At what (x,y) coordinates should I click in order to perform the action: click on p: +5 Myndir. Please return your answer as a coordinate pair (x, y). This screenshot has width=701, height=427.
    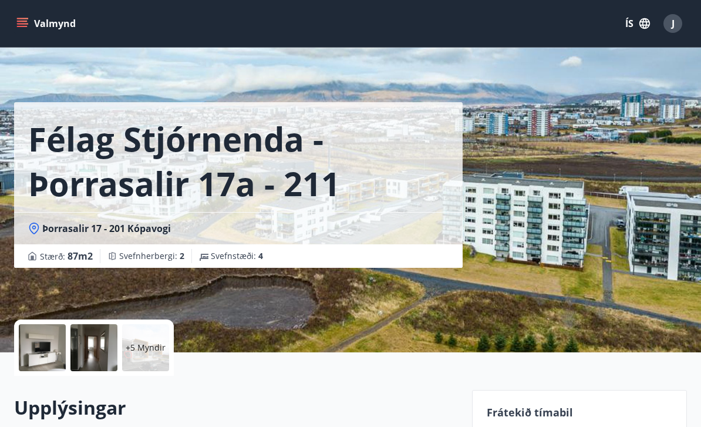
    Looking at the image, I should click on (146, 348).